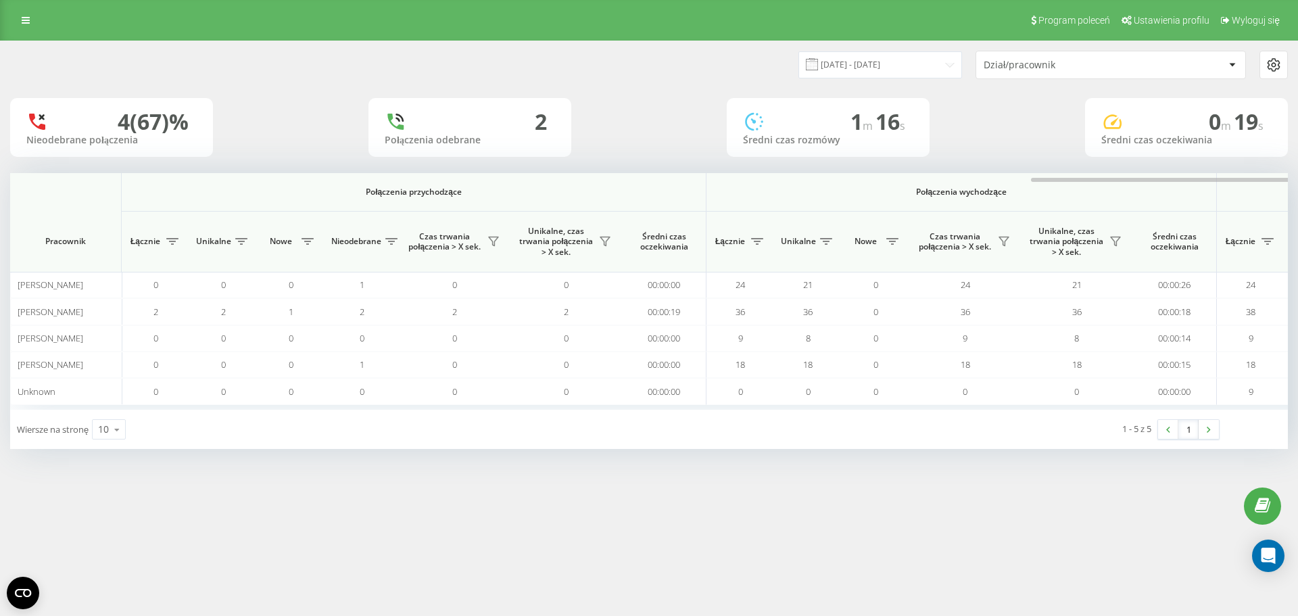 This screenshot has height=616, width=1298. I want to click on span: Wiersze na stronę, so click(53, 429).